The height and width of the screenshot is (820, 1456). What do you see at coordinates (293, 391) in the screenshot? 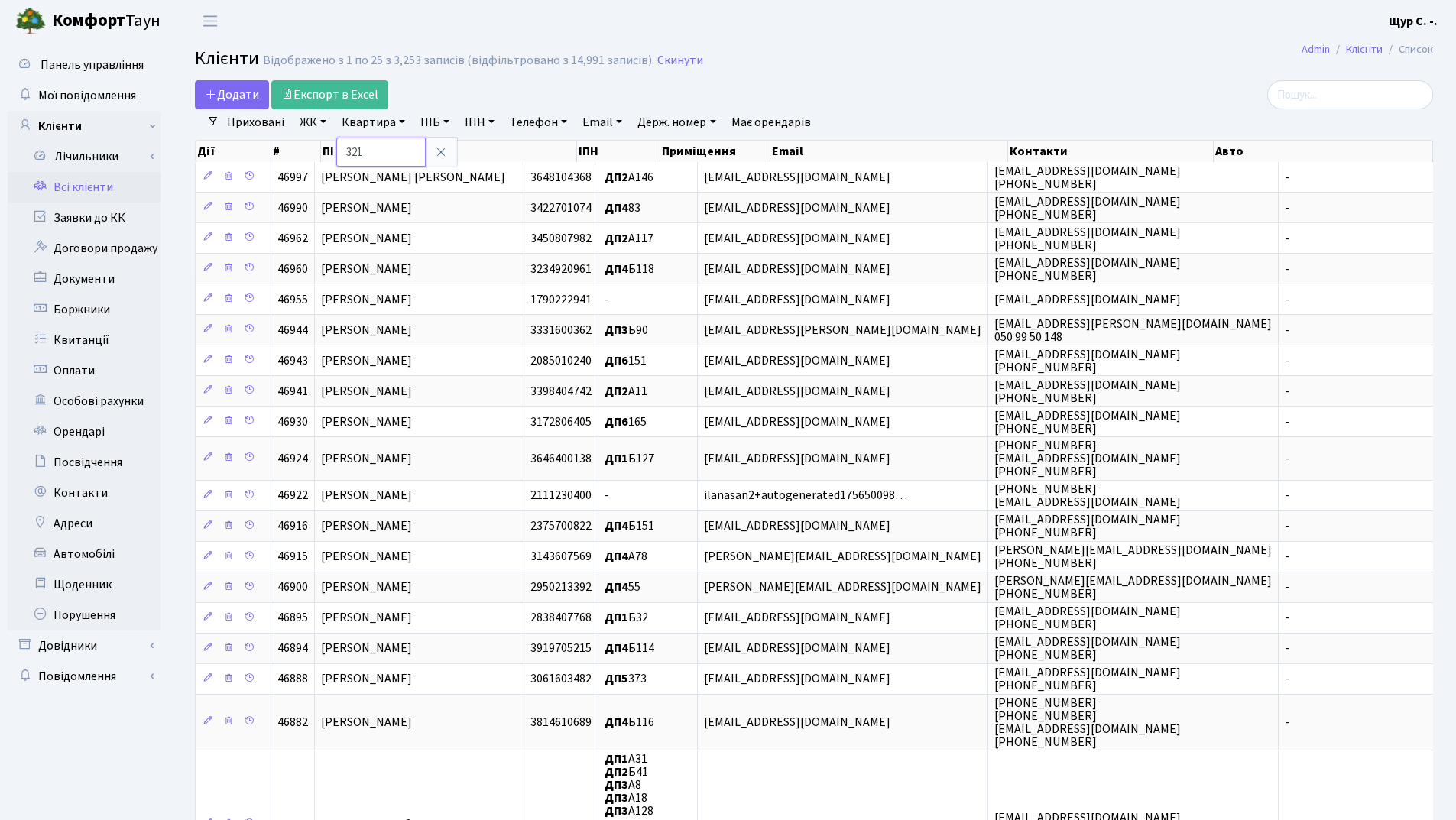
I see `span: 46941` at bounding box center [293, 391].